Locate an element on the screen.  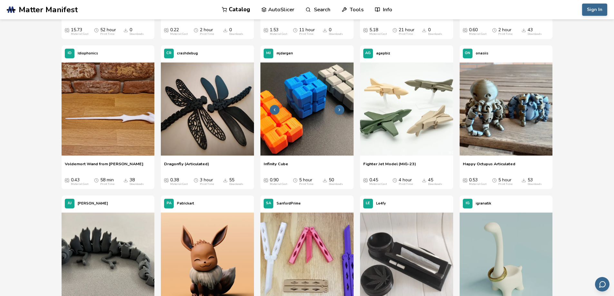
div: 43 is located at coordinates (535, 32).